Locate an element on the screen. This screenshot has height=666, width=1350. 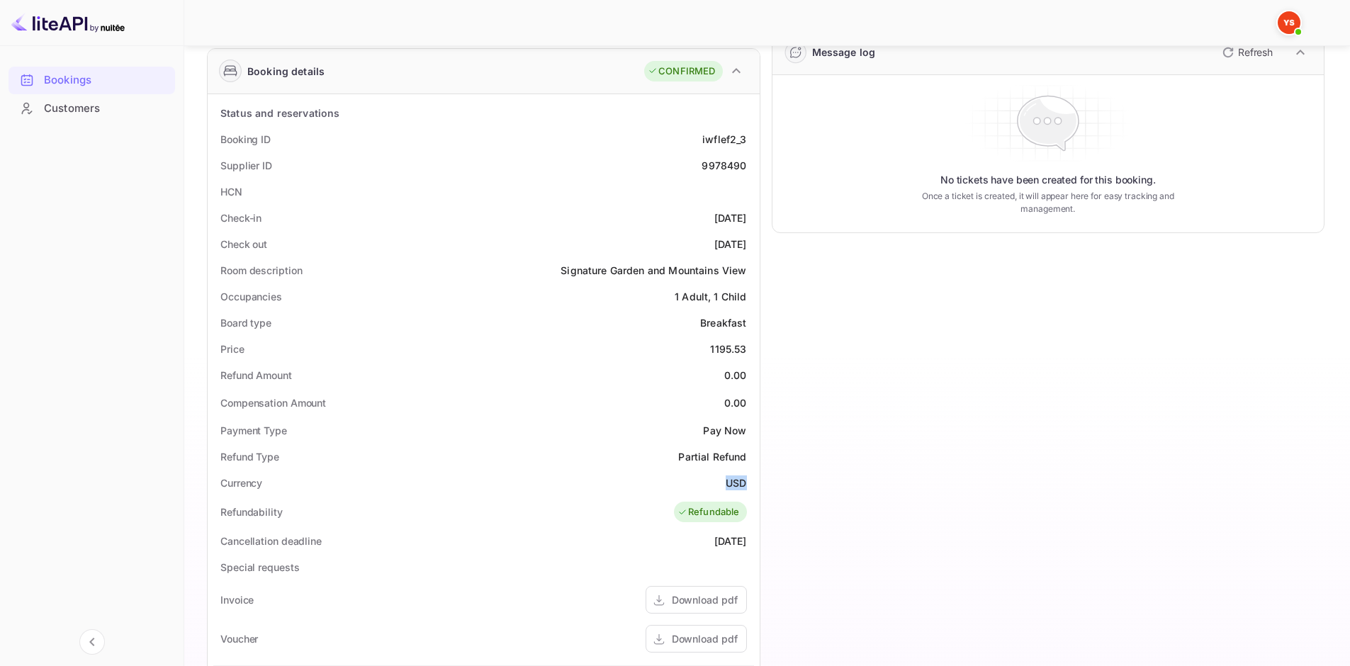
ya-tr-span: Once a ticket is created, it will appear here for easy tracking and management. is located at coordinates (1047, 203).